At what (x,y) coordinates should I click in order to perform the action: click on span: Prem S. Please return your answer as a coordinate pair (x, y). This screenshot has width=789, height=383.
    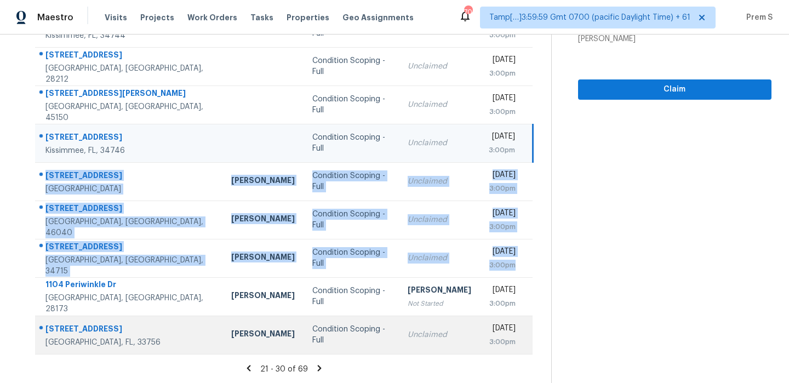
    Looking at the image, I should click on (757, 18).